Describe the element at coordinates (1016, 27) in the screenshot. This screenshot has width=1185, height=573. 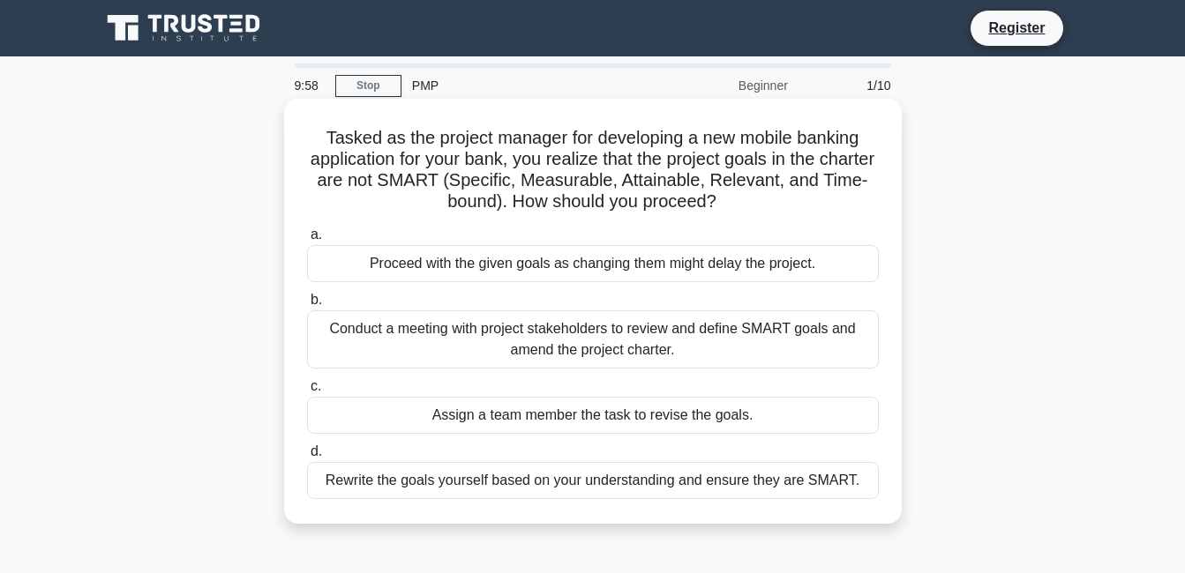
I see `a: Register` at that location.